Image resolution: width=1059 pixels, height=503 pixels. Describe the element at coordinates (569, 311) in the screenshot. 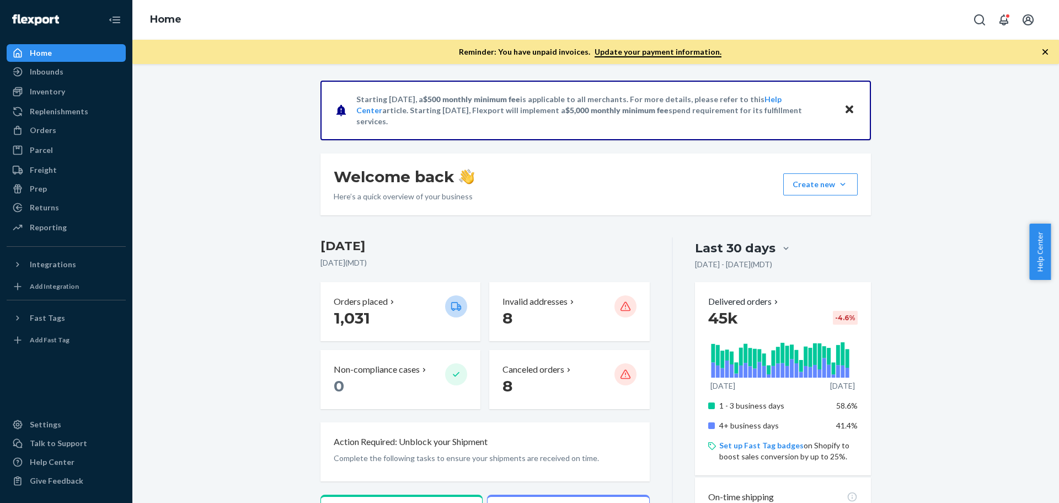

I see `button: Invalid addresses 8` at that location.